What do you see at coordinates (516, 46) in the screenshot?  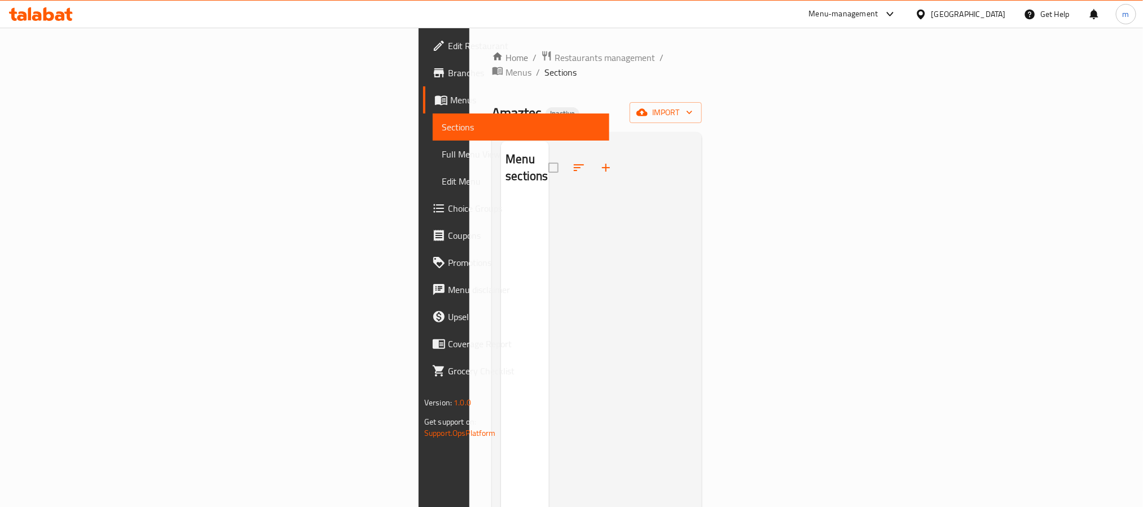 I see `a: Edit Restaurant` at bounding box center [516, 46].